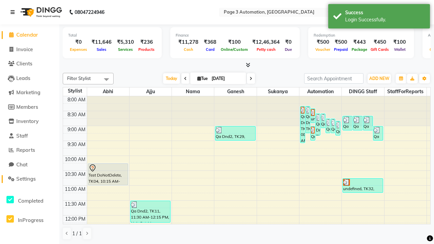  I want to click on span: Leads, so click(23, 78).